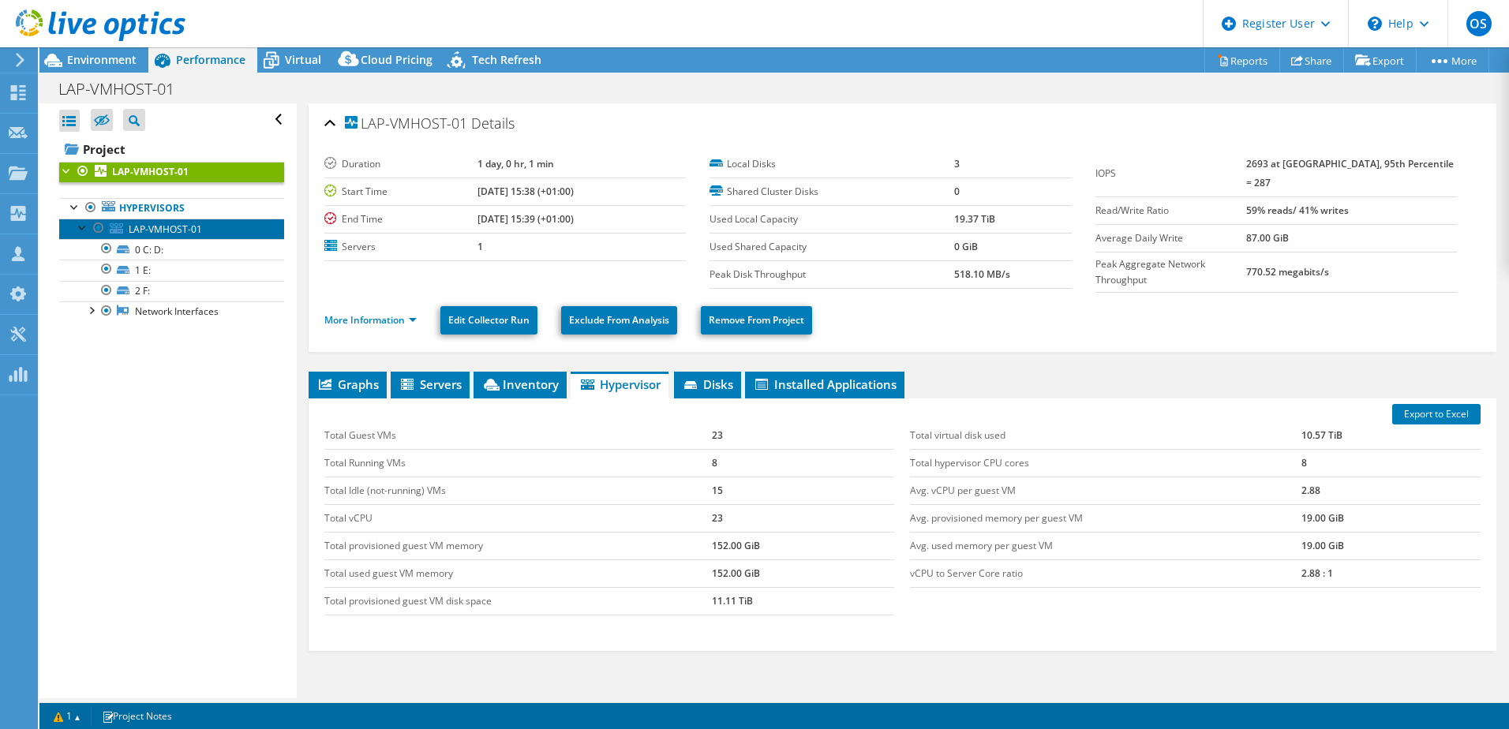 This screenshot has width=1509, height=729. Describe the element at coordinates (1379, 60) in the screenshot. I see `a: Export` at that location.